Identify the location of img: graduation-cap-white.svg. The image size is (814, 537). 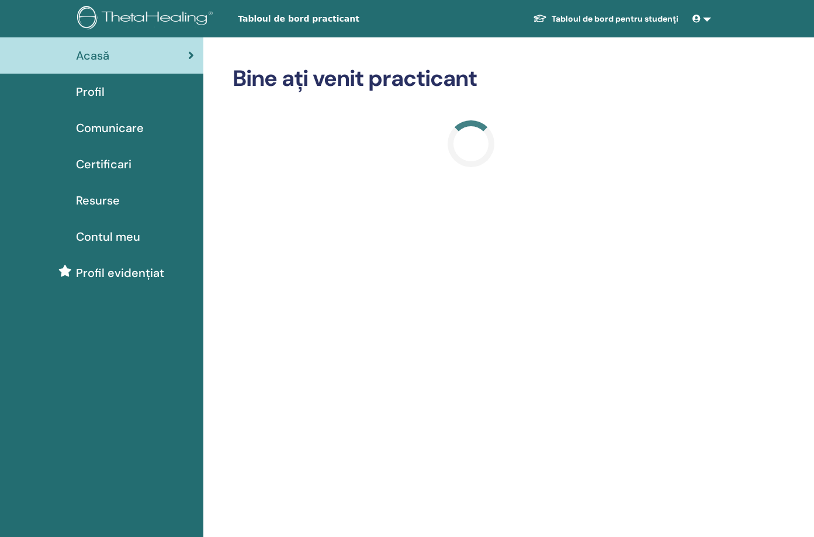
(540, 18).